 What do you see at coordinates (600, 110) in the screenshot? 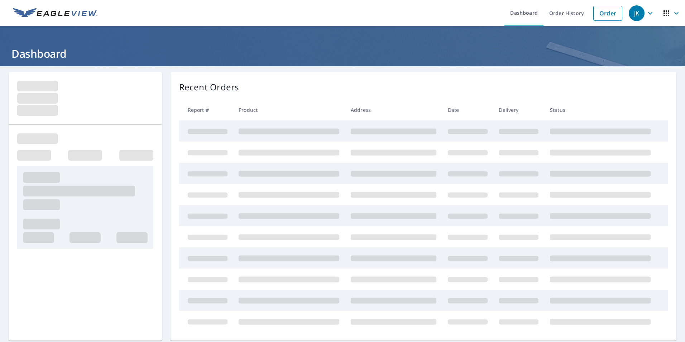
I see `th: Status` at bounding box center [600, 110].